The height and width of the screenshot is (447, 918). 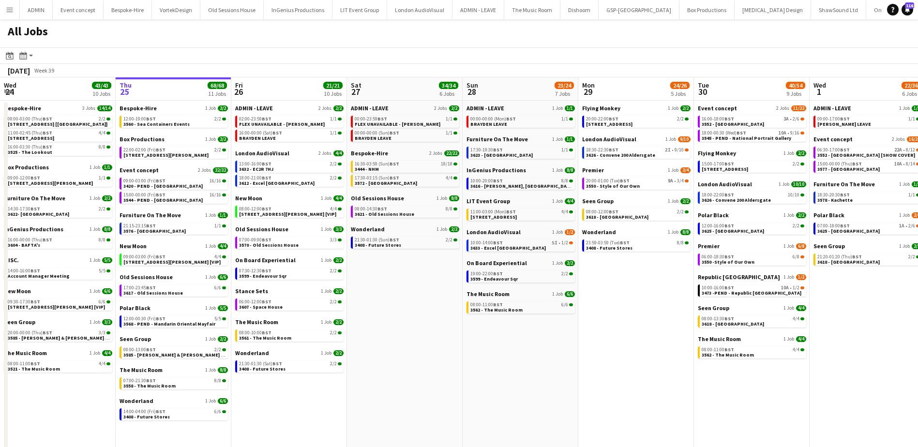 I want to click on a: 16:00-00:00 (Sat)BST1/1BRAYDEN LEAVE, so click(x=290, y=135).